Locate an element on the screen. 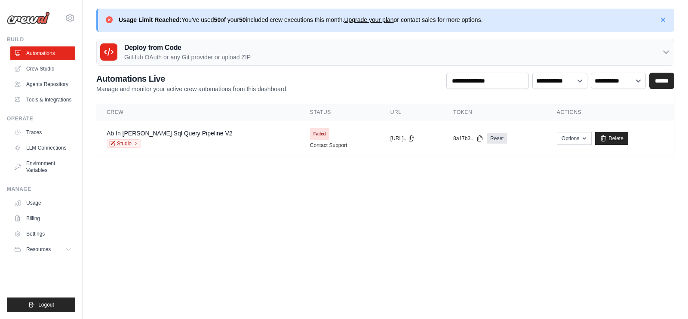 The image size is (688, 319). a: Agents Repository is located at coordinates (43, 84).